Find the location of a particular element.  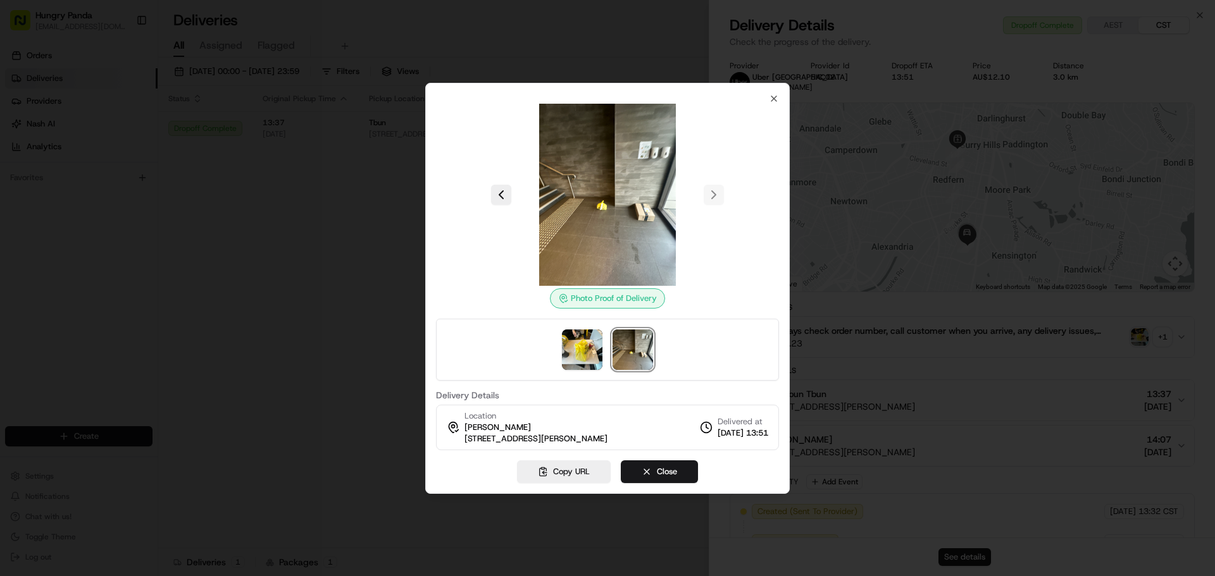

button: Copy URL is located at coordinates (564, 472).